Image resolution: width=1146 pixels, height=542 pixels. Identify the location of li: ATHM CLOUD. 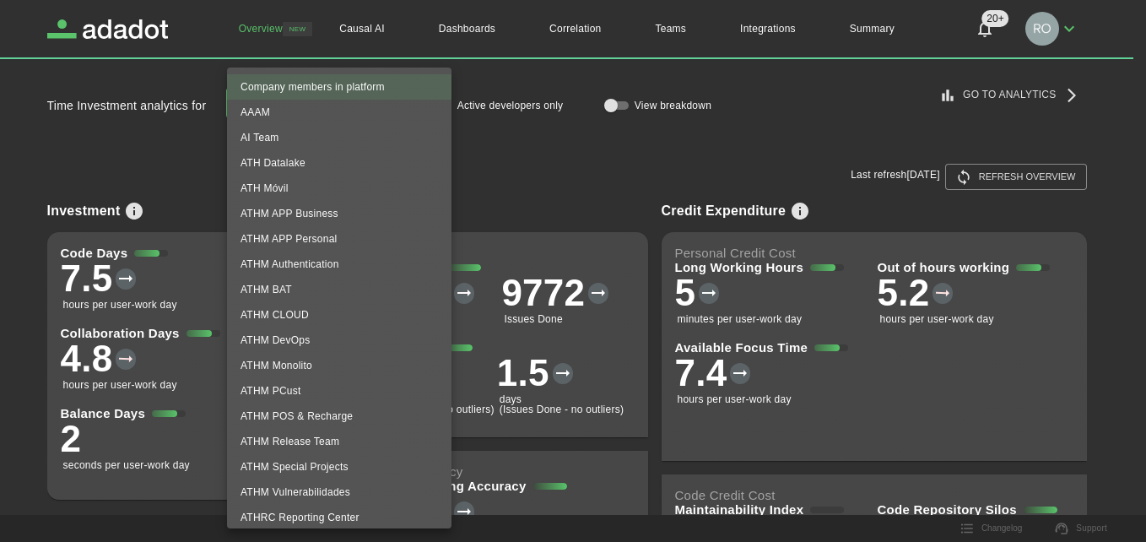
(339, 315).